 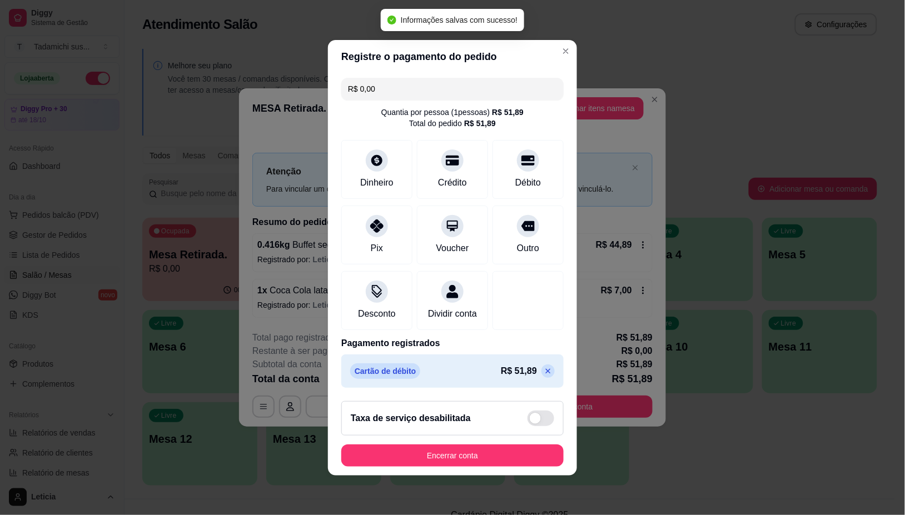 I want to click on div: Quantia por pessoa ( 1 pessoas), so click(x=452, y=112).